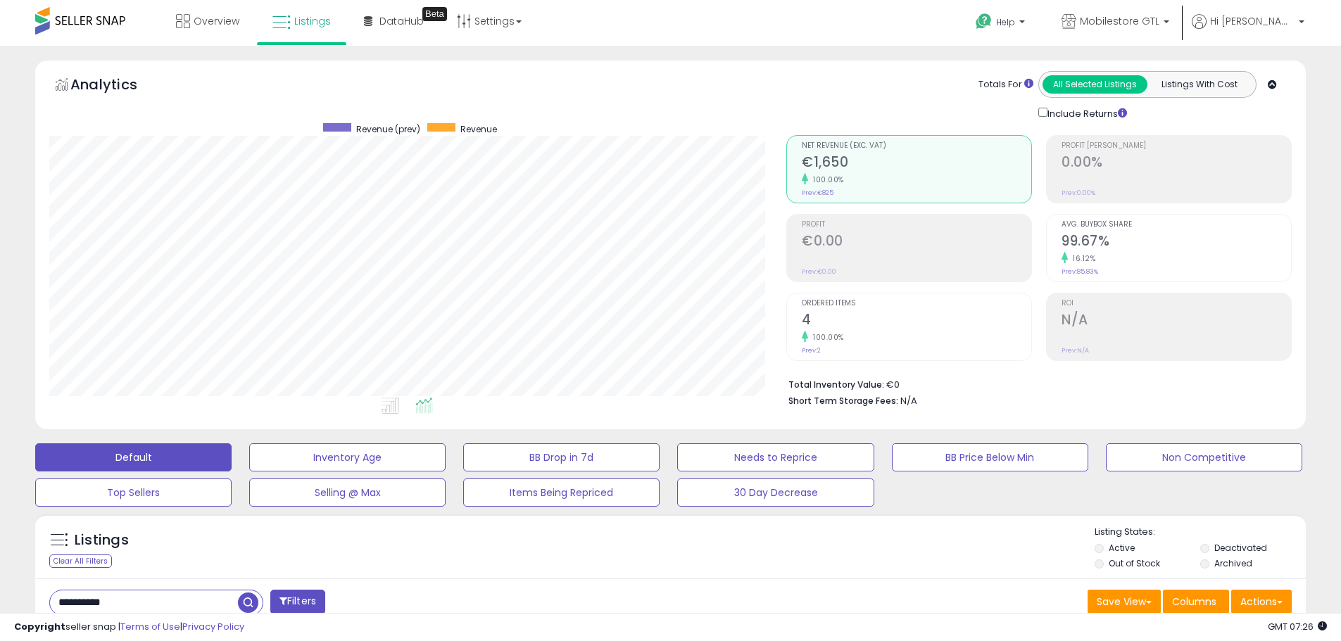 This screenshot has width=1341, height=641. What do you see at coordinates (1176, 303) in the screenshot?
I see `span: ROI` at bounding box center [1176, 303].